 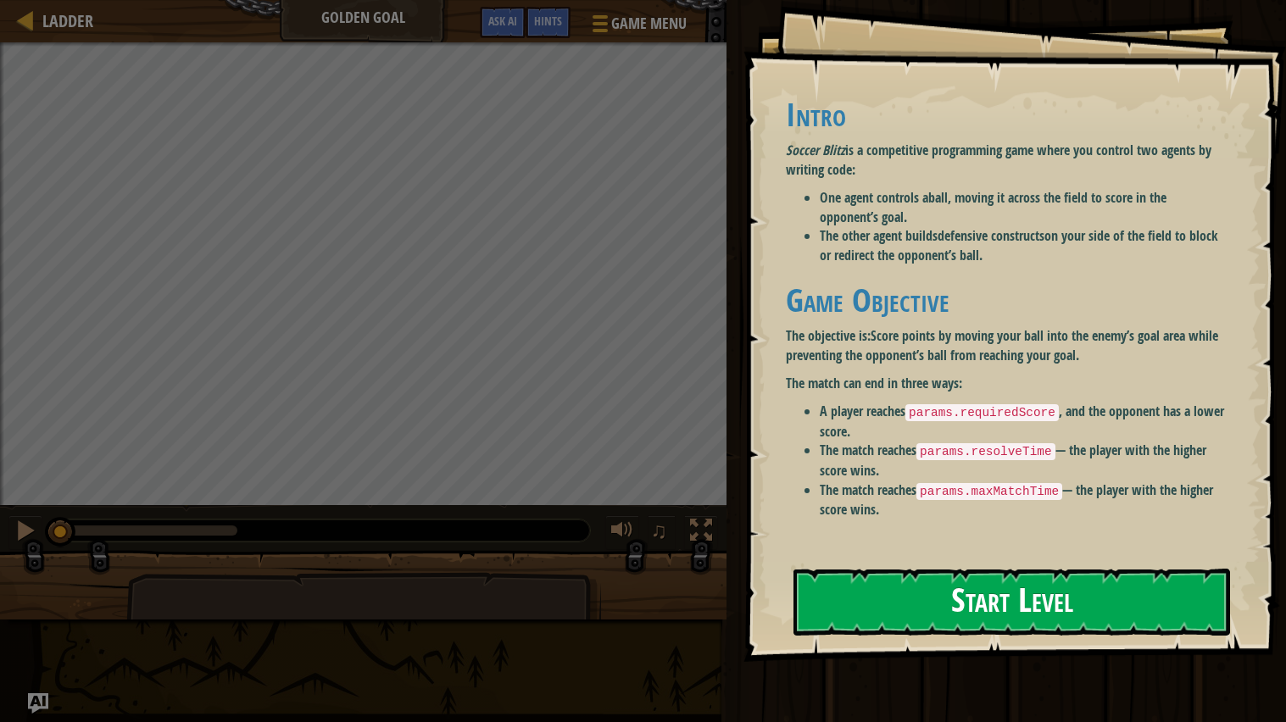 I want to click on button: Start Level, so click(x=1011, y=602).